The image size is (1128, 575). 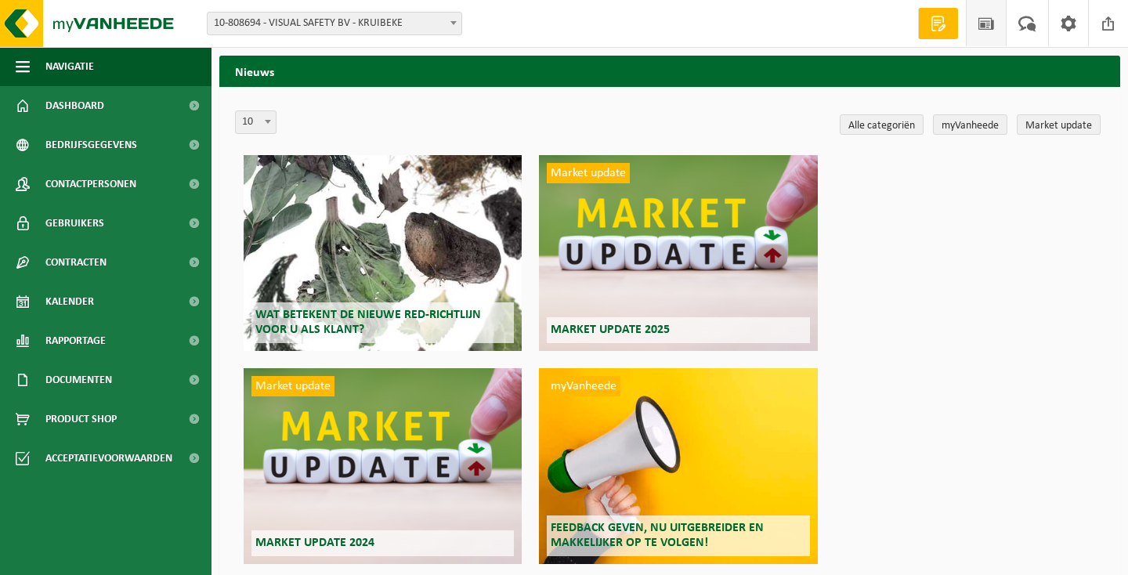 What do you see at coordinates (610, 330) in the screenshot?
I see `span: Market update 2025` at bounding box center [610, 330].